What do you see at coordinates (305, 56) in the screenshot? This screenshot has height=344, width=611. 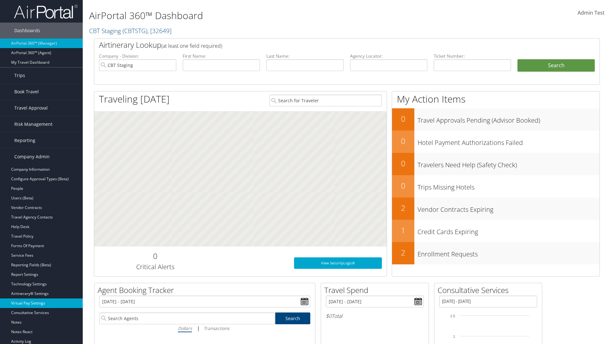 I see `label: Last Name:` at bounding box center [305, 56].